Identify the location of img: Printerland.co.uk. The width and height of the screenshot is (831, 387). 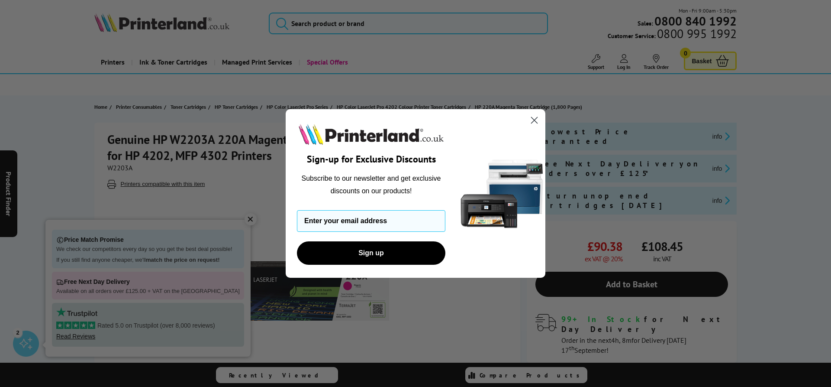
(371, 134).